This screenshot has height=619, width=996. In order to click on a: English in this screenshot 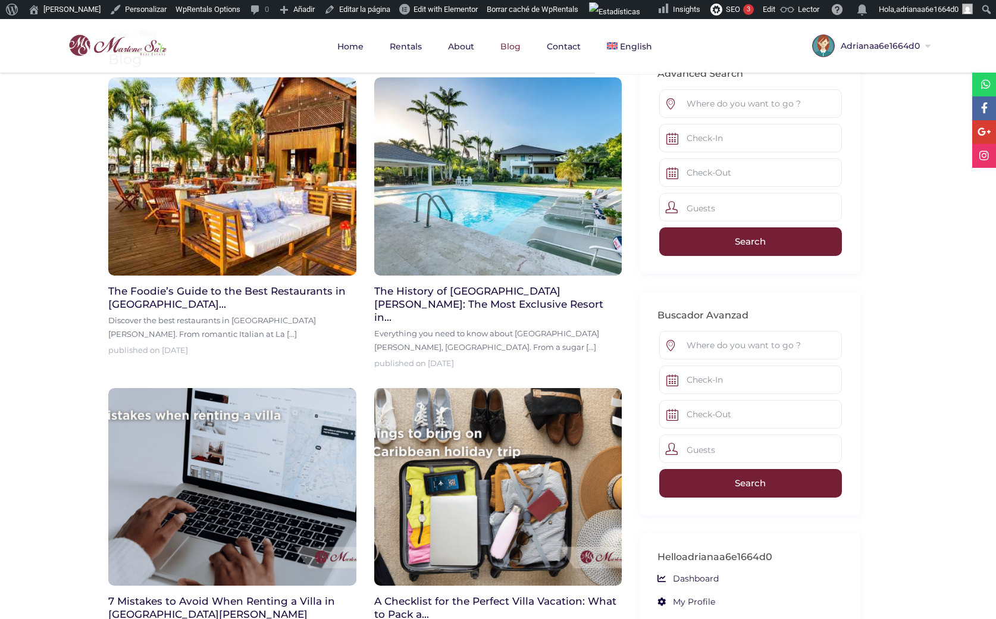, I will do `click(630, 46)`.